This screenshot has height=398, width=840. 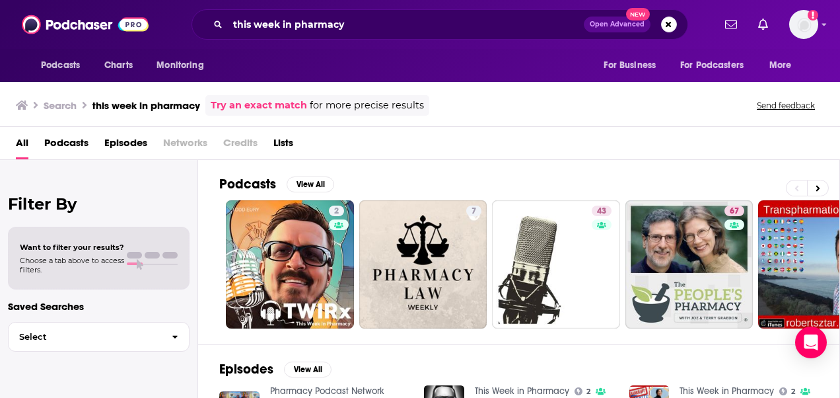 What do you see at coordinates (629, 65) in the screenshot?
I see `span: For Business` at bounding box center [629, 65].